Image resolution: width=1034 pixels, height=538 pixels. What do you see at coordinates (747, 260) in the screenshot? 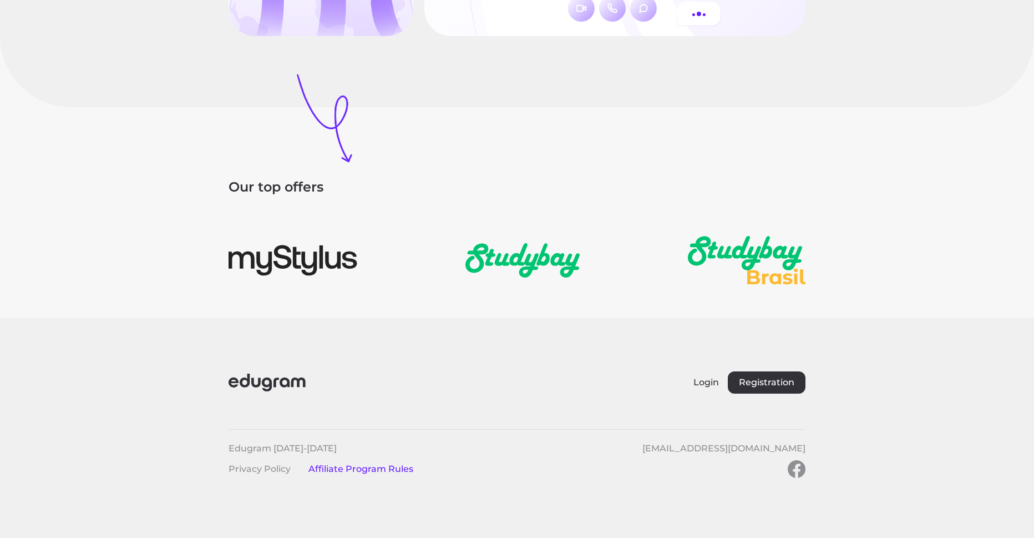
I see `img: Logo: Studybay Brazil` at bounding box center [747, 260].